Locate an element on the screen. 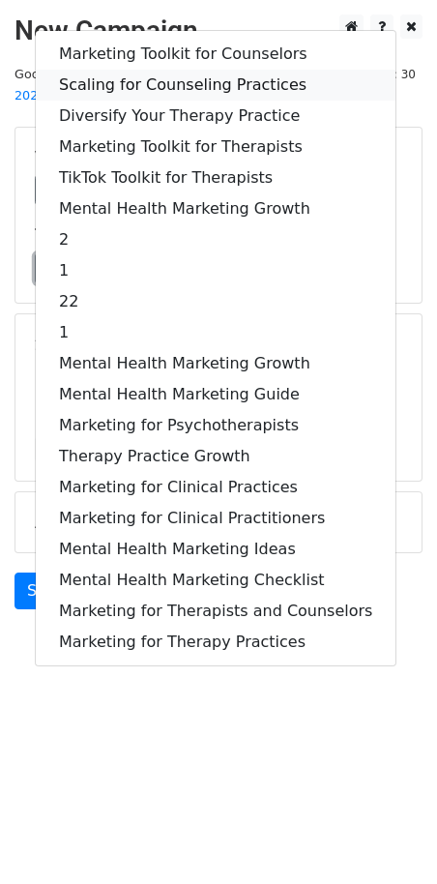  a: Diversify Your Therapy Practice is located at coordinates (216, 116).